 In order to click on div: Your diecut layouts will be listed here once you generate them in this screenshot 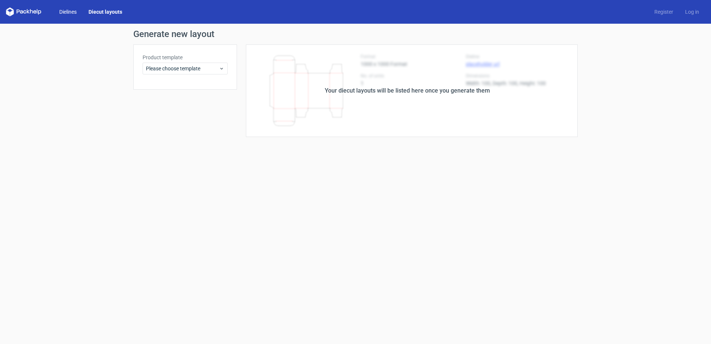, I will do `click(407, 91)`.